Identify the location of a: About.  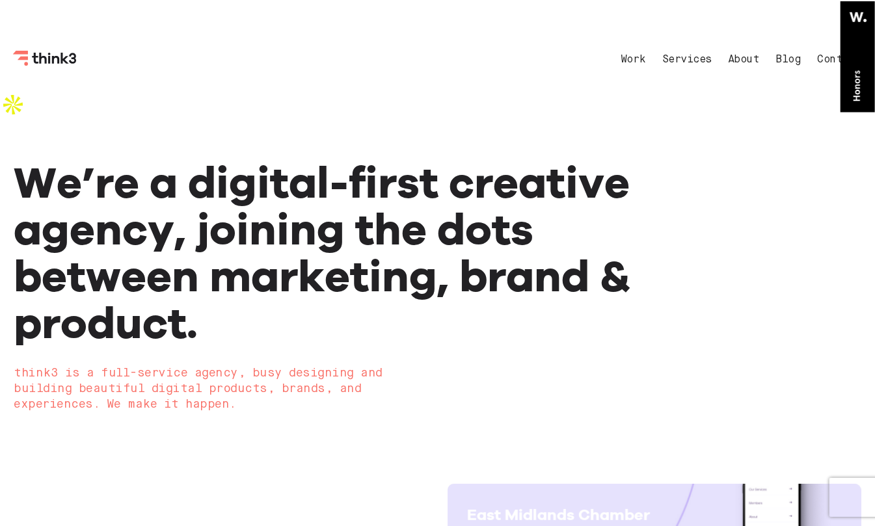
(744, 60).